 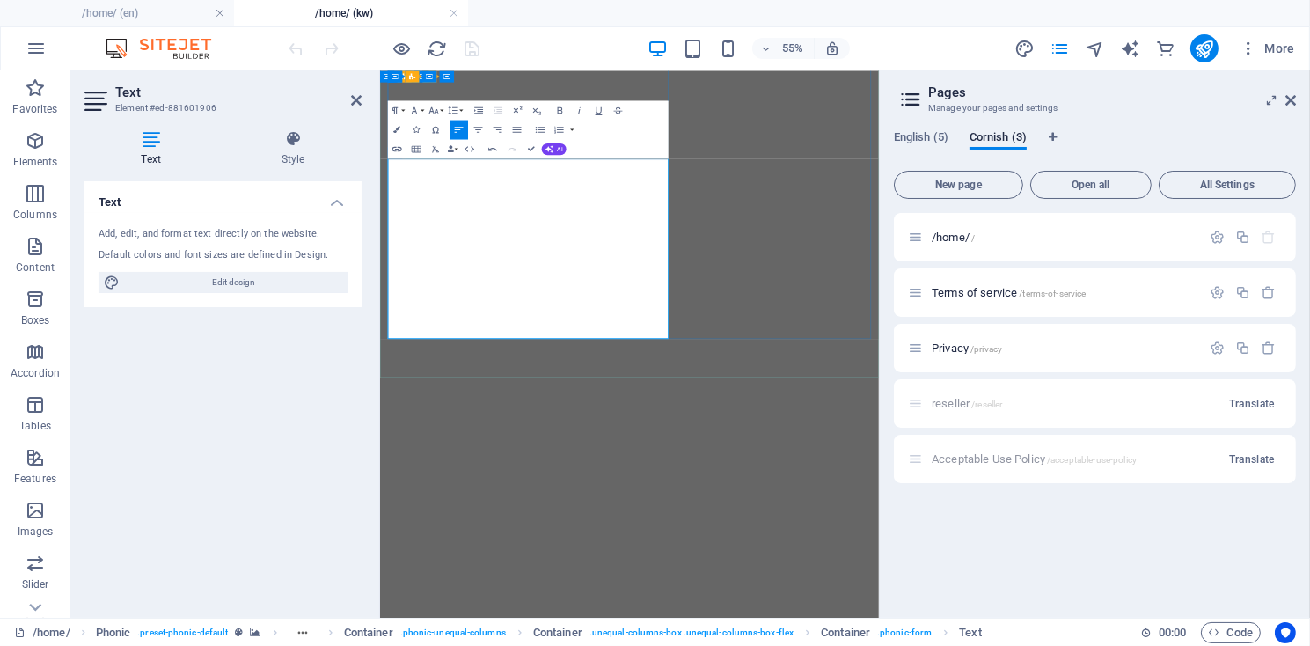 I want to click on span: Code, so click(x=1231, y=632).